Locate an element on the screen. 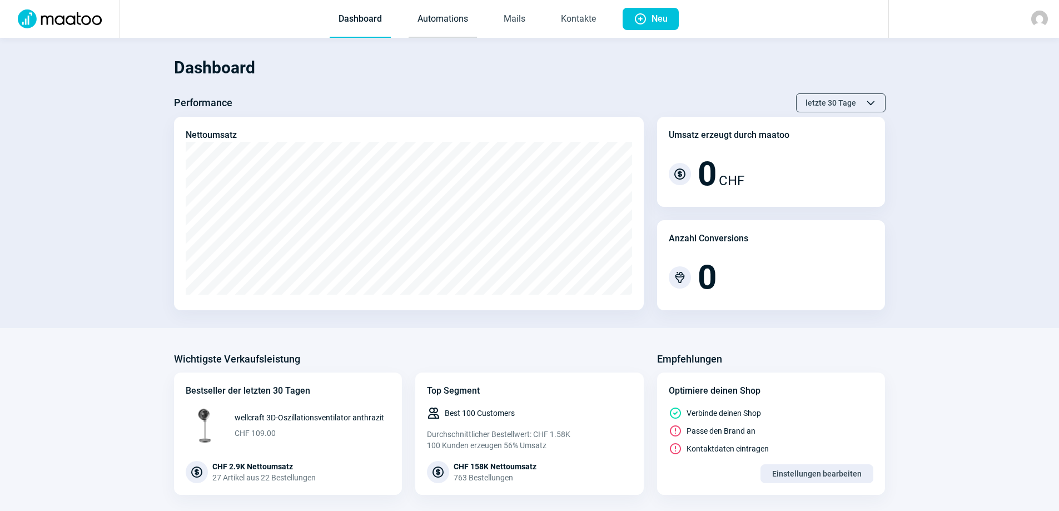 The image size is (1059, 511). a: Dashboard is located at coordinates (360, 19).